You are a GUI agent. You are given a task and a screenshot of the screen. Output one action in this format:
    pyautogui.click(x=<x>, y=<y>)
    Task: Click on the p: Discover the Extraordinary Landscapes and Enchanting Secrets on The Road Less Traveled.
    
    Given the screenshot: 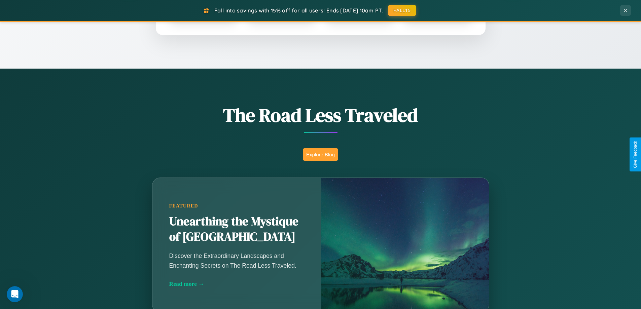 What is the action you would take?
    pyautogui.click(x=237, y=261)
    